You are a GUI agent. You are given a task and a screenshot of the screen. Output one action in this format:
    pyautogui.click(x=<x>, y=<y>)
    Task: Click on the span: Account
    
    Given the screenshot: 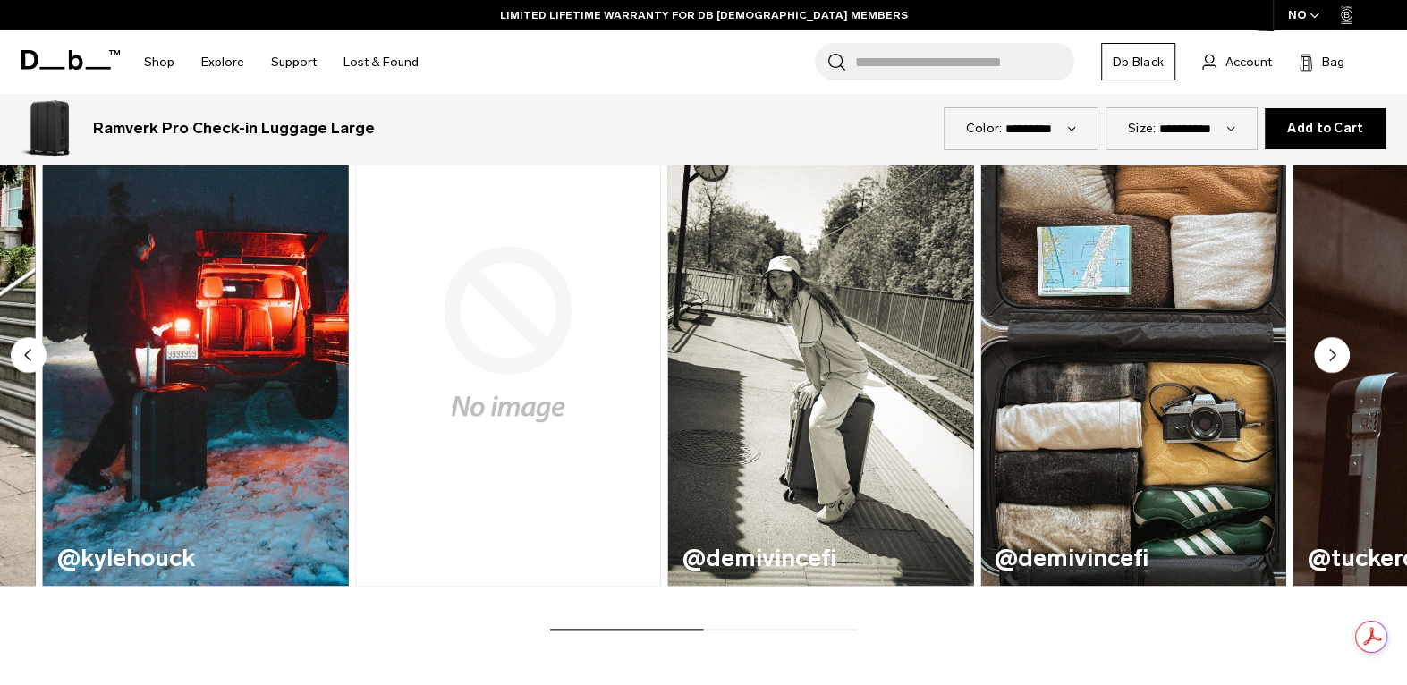 What is the action you would take?
    pyautogui.click(x=1249, y=62)
    